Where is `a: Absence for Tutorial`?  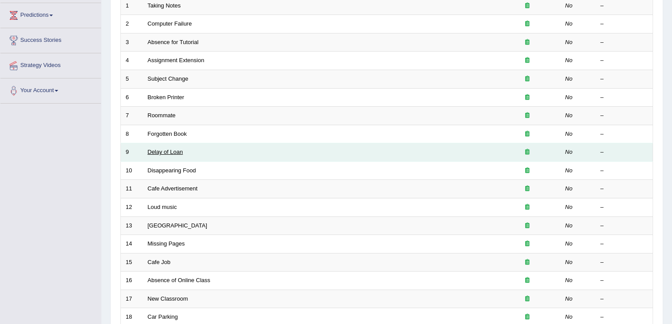
a: Absence for Tutorial is located at coordinates (173, 42).